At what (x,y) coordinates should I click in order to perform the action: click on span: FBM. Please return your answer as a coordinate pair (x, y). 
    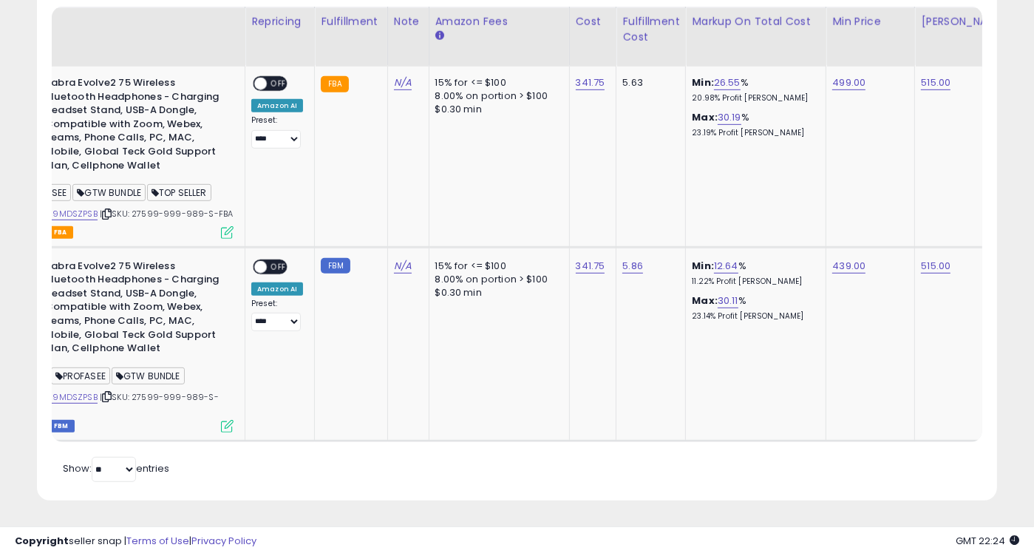
    Looking at the image, I should click on (61, 426).